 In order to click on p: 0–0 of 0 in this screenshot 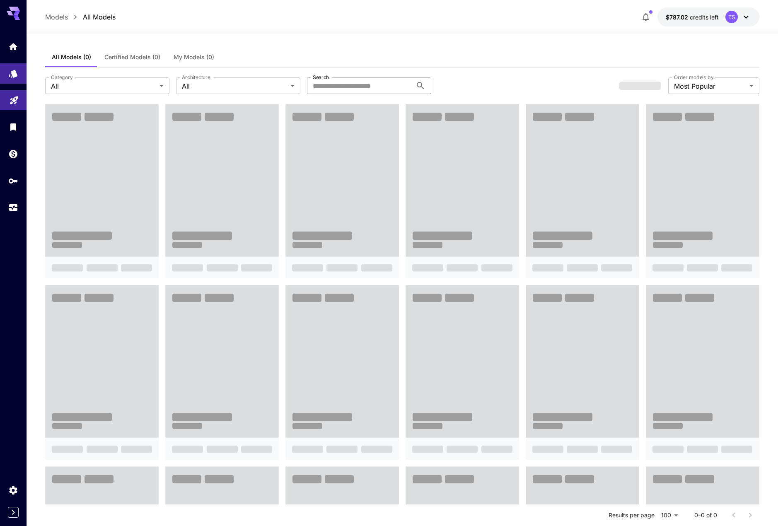, I will do `click(705, 515)`.